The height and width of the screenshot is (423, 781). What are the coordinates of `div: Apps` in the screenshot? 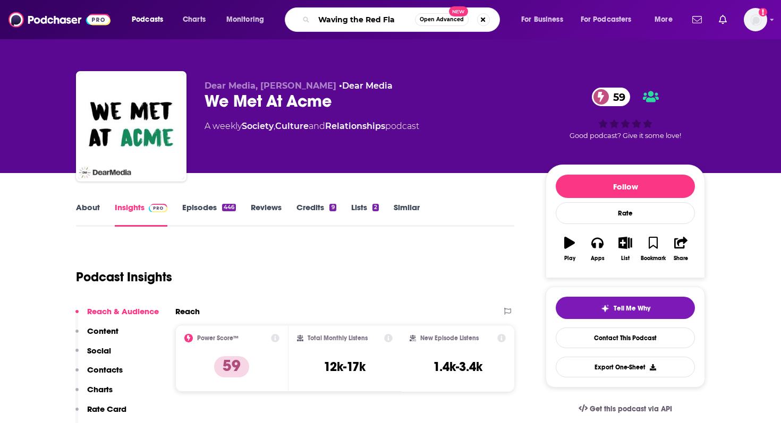 It's located at (598, 259).